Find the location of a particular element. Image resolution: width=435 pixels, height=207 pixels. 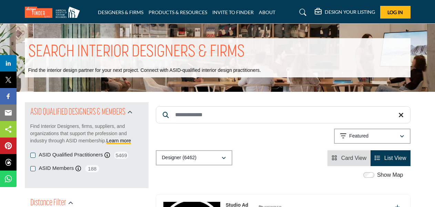

li: List View is located at coordinates (390, 158).